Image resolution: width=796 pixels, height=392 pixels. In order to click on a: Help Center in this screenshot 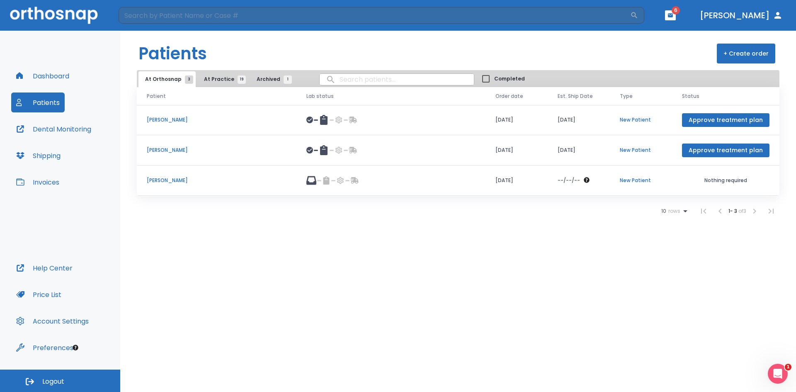, I will do `click(44, 268)`.